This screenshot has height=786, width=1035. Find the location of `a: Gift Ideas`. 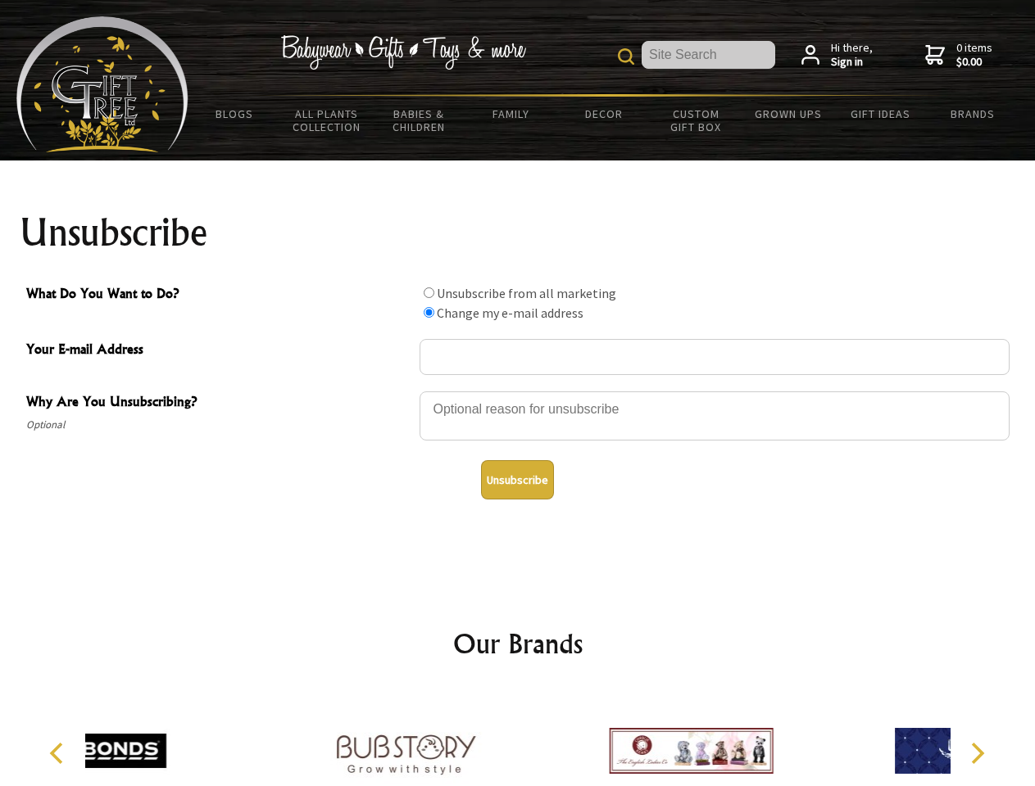

a: Gift Ideas is located at coordinates (880, 114).